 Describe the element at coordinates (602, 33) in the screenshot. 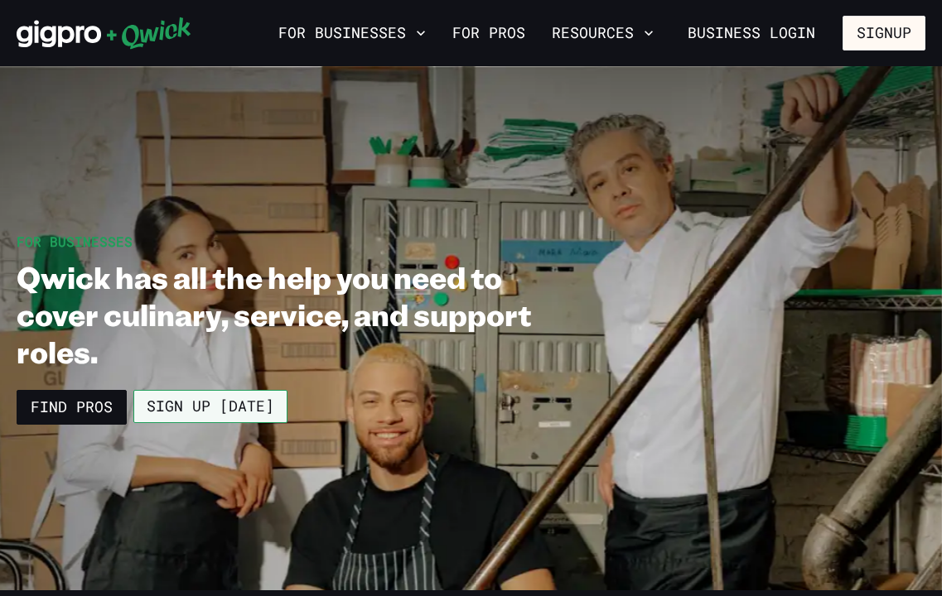

I see `button: Resources` at that location.